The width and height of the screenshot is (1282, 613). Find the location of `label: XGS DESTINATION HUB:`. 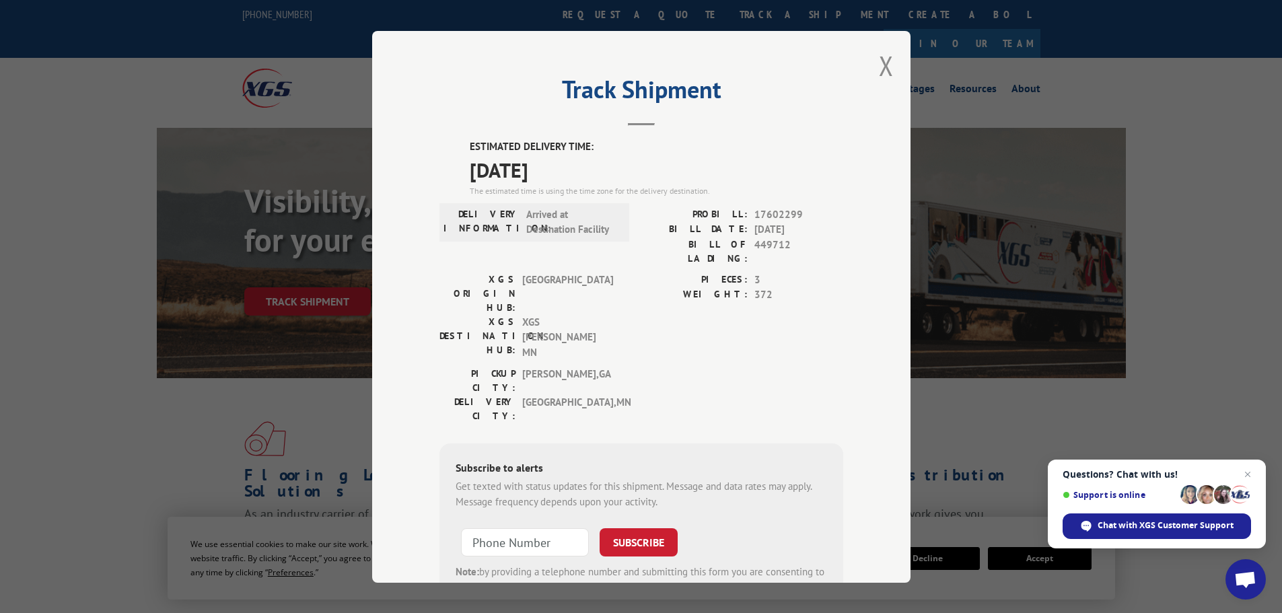

label: XGS DESTINATION HUB: is located at coordinates (477, 337).